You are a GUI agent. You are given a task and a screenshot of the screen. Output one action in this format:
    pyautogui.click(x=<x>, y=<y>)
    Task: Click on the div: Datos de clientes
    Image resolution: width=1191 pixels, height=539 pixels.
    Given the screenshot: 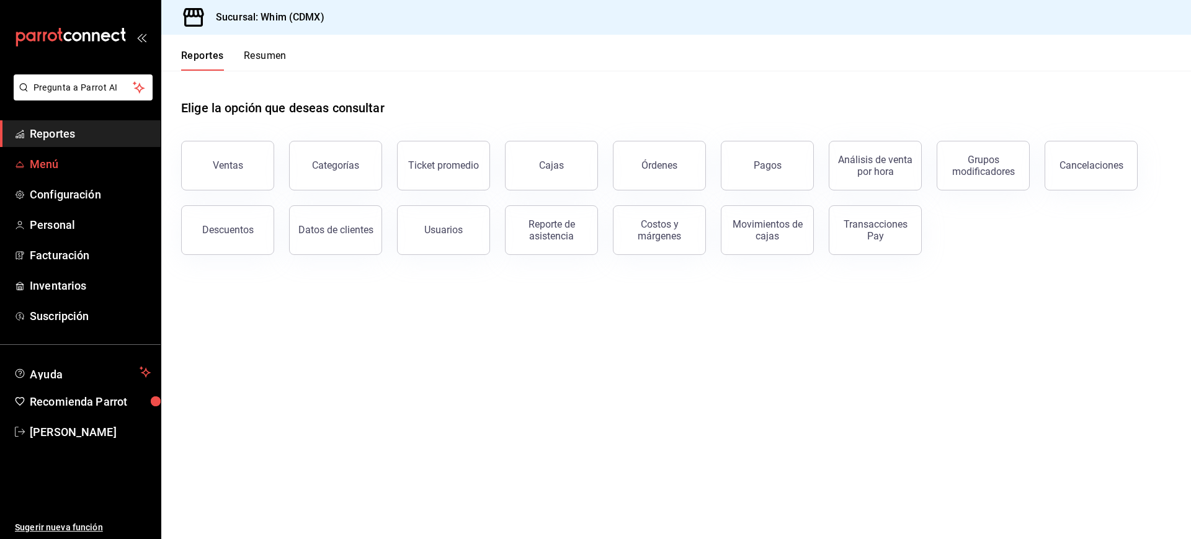 What is the action you would take?
    pyautogui.click(x=336, y=230)
    